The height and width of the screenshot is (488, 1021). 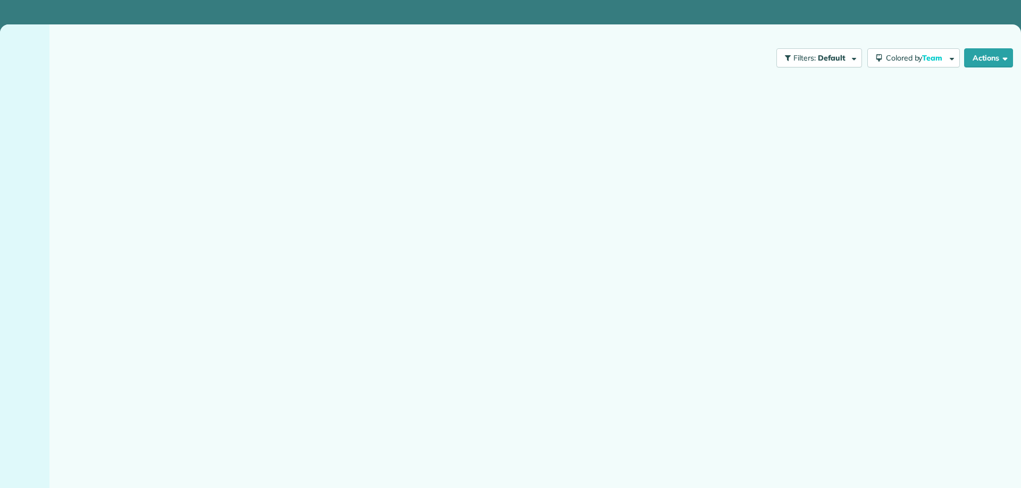 I want to click on button: Actions, so click(x=988, y=58).